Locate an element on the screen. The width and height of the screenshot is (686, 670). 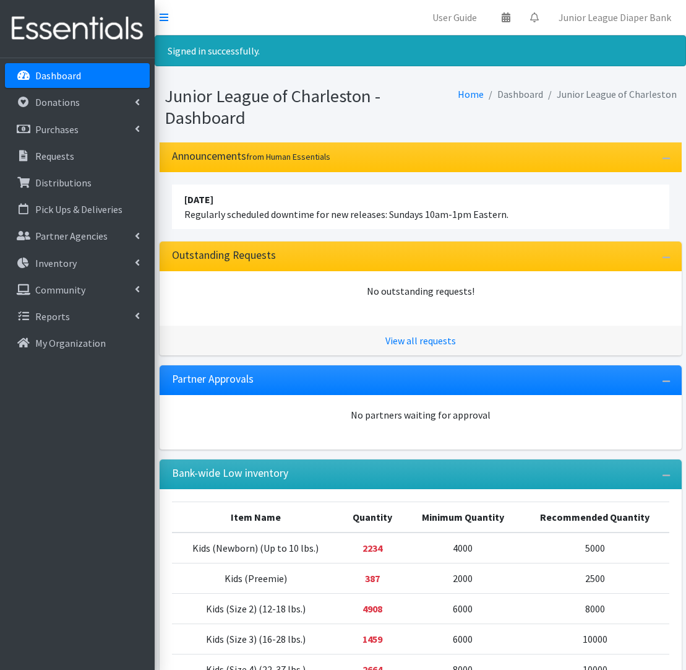
a: Community is located at coordinates (77, 290).